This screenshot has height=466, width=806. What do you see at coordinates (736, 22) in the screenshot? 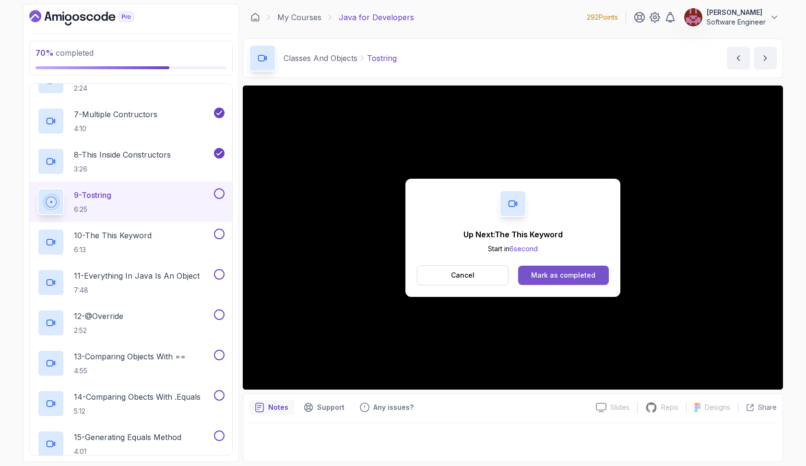
I see `p: Software Engineer` at bounding box center [736, 22].